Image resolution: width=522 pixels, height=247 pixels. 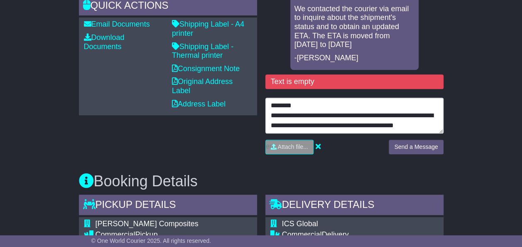 What do you see at coordinates (261, 181) in the screenshot?
I see `h3: Booking Details` at bounding box center [261, 181].